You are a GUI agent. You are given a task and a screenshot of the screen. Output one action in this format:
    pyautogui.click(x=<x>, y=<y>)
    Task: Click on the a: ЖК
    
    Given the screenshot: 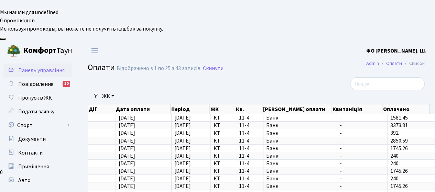 What is the action you would take?
    pyautogui.click(x=108, y=96)
    